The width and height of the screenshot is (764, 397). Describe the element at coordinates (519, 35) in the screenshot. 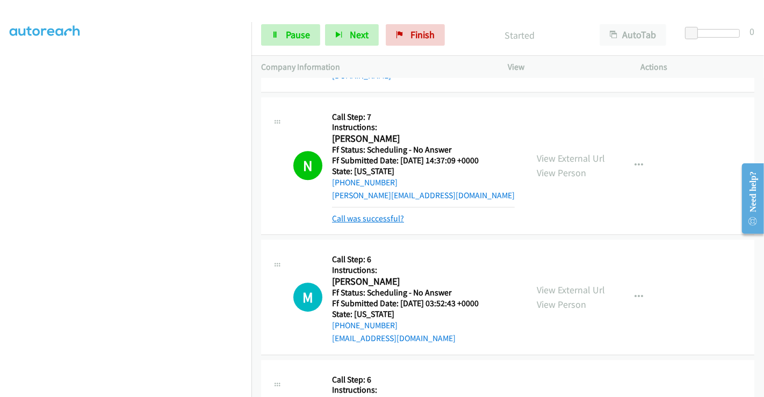

I see `p: Started` at that location.